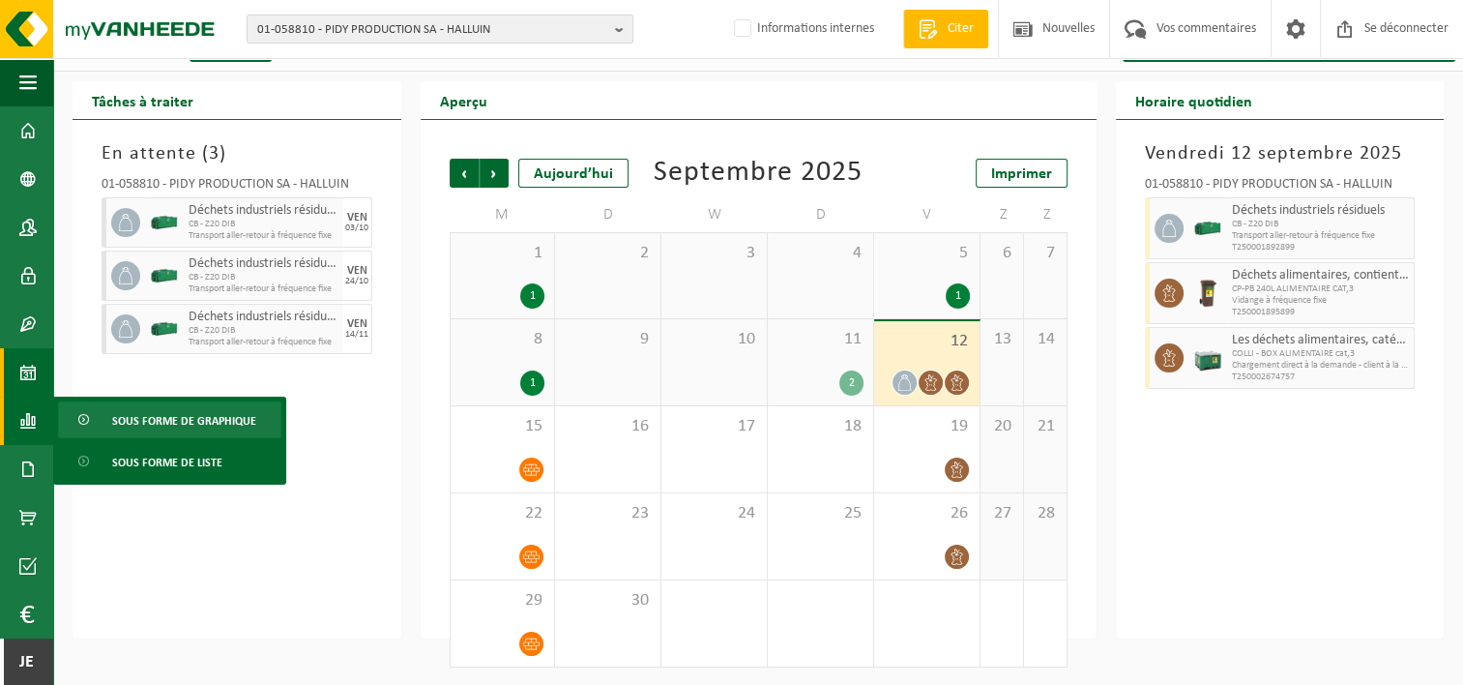  What do you see at coordinates (946, 29) in the screenshot?
I see `a: Citer` at bounding box center [946, 29].